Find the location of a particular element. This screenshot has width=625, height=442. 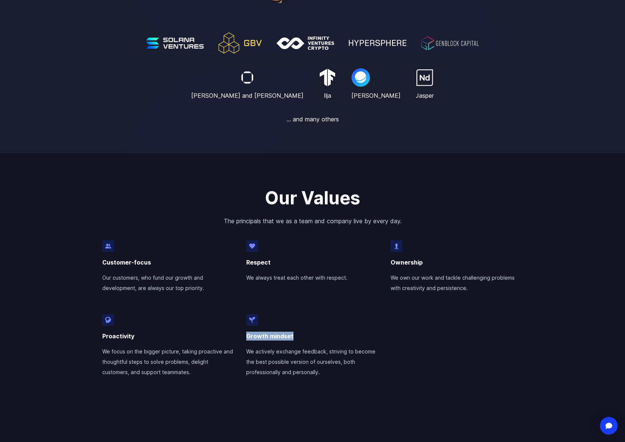

h2: Our Values is located at coordinates (312, 198).